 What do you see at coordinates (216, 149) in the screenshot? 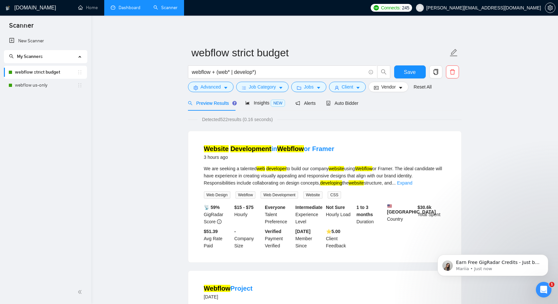
I see `mark: Website` at bounding box center [216, 149].